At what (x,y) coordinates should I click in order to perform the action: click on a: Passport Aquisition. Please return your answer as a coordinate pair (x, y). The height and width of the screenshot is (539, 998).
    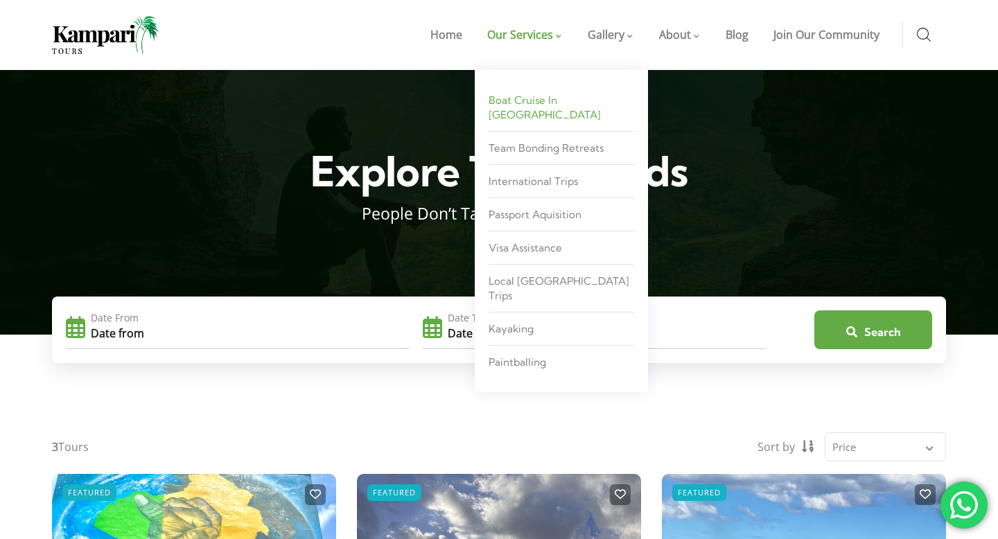
    Looking at the image, I should click on (561, 214).